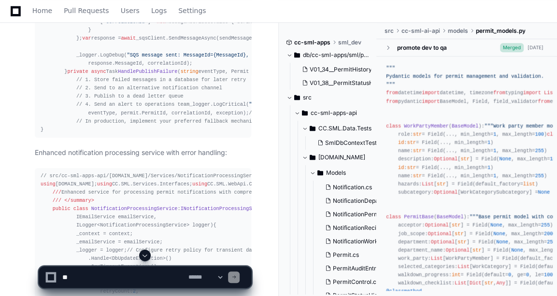 The image size is (557, 296). What do you see at coordinates (343, 128) in the screenshot?
I see `button: CC.SML.Data.Tests` at bounding box center [343, 128].